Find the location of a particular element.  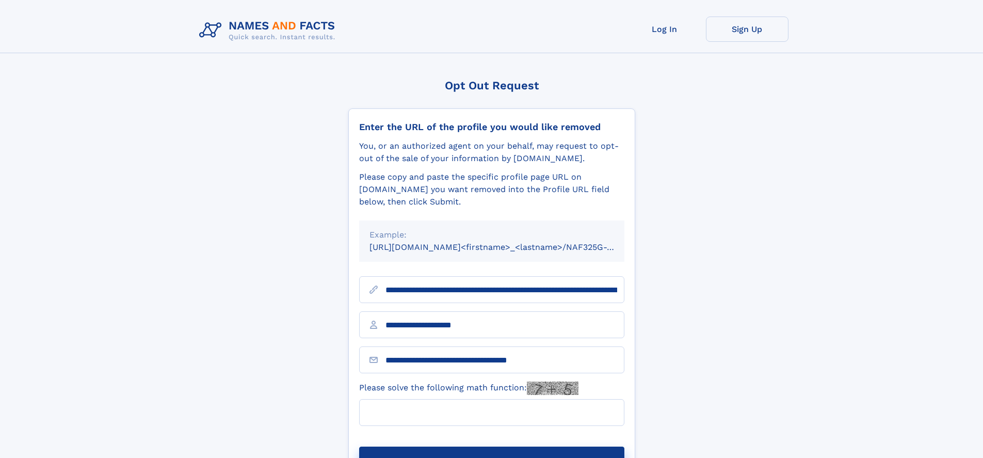

label: Please solve the following math function: is located at coordinates (469, 388).